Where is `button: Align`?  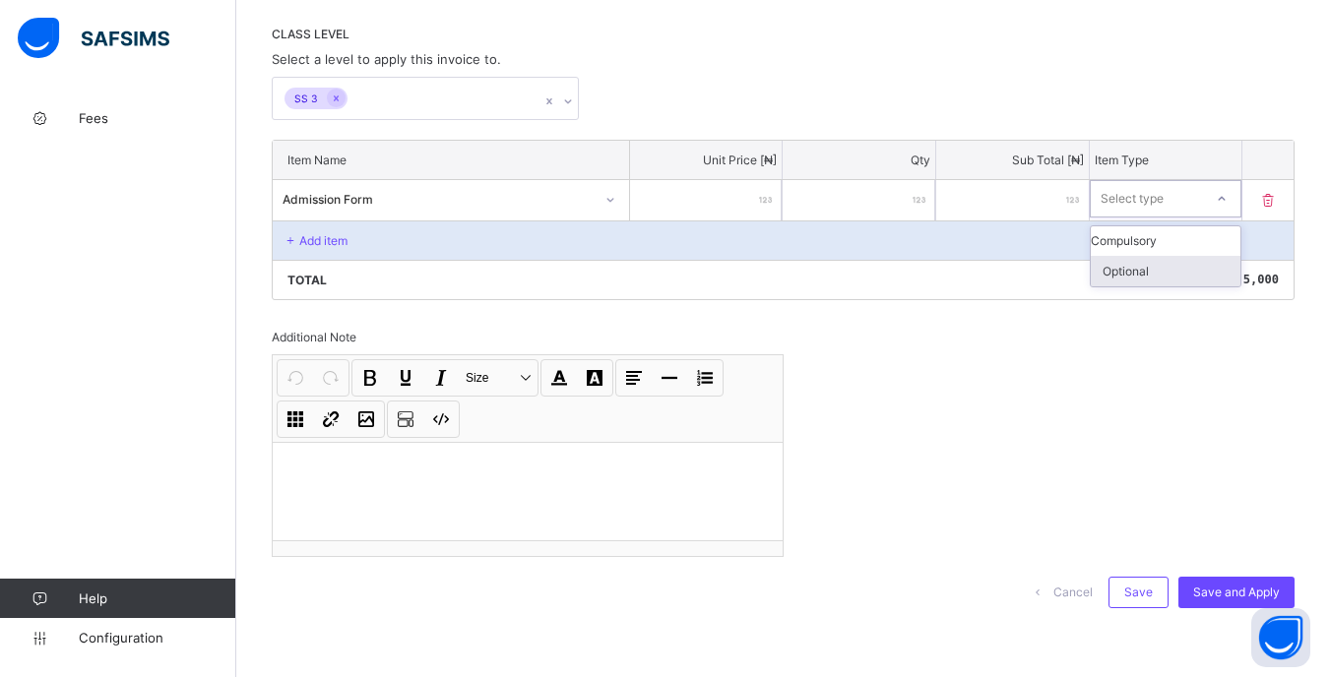 button: Align is located at coordinates (634, 378).